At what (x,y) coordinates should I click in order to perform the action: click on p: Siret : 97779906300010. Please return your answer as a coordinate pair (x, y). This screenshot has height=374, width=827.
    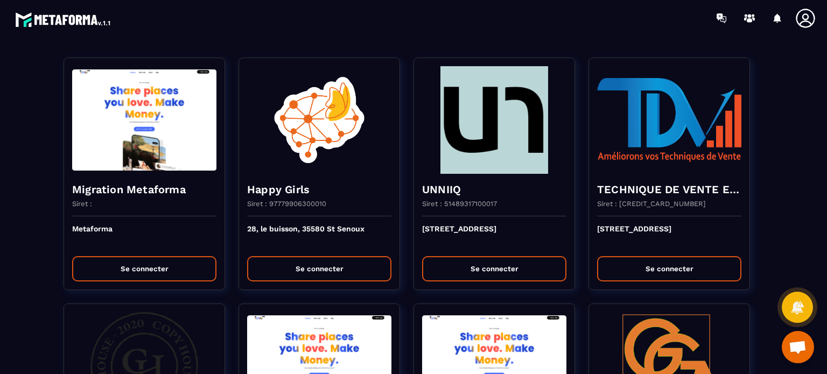
    Looking at the image, I should click on (286, 204).